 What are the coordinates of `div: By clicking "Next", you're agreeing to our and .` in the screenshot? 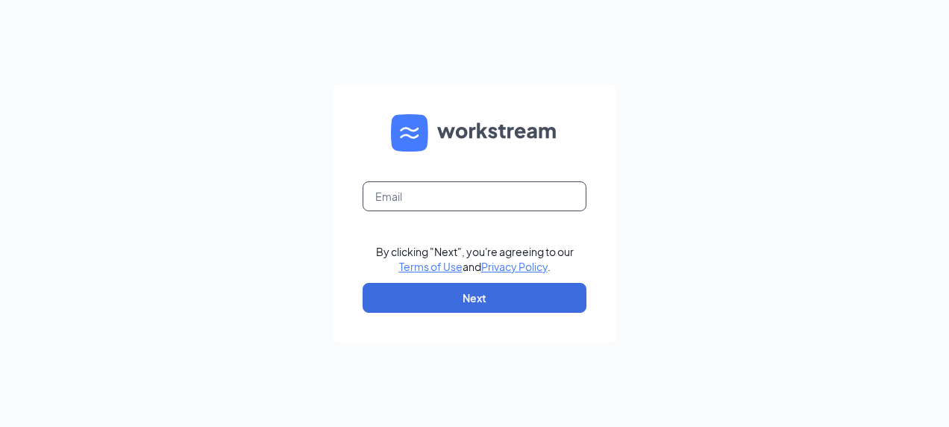 It's located at (474, 259).